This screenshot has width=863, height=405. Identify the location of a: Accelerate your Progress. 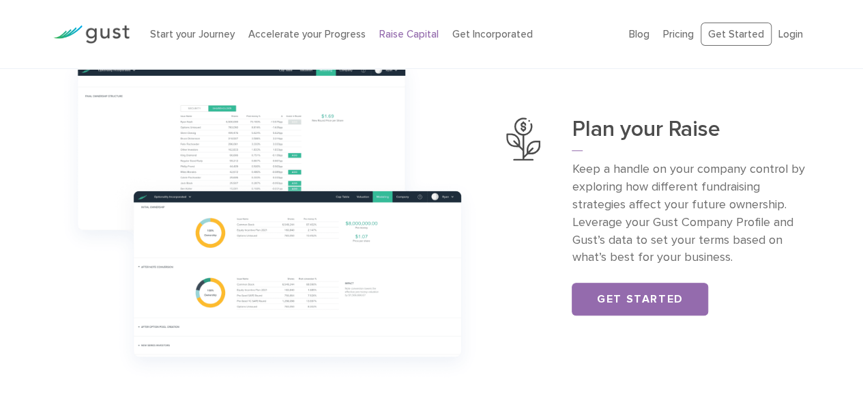
(307, 34).